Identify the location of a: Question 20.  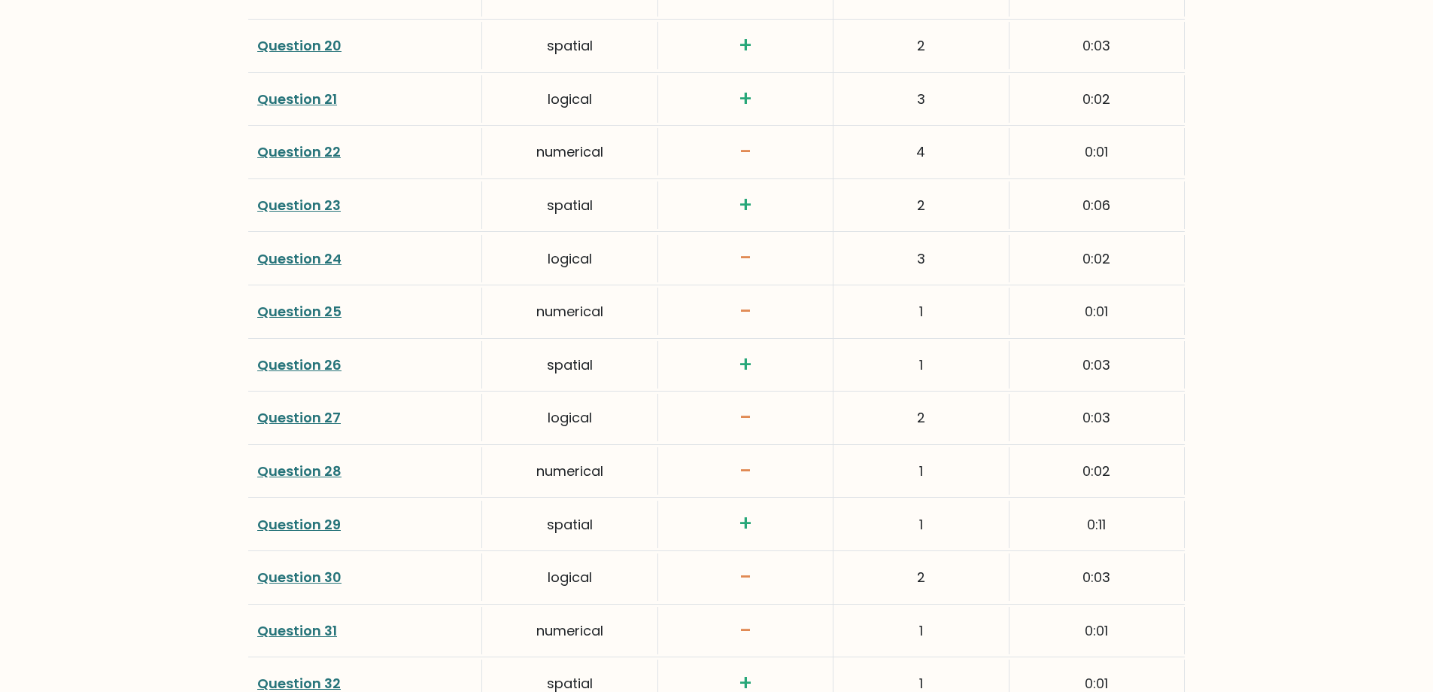
(299, 45).